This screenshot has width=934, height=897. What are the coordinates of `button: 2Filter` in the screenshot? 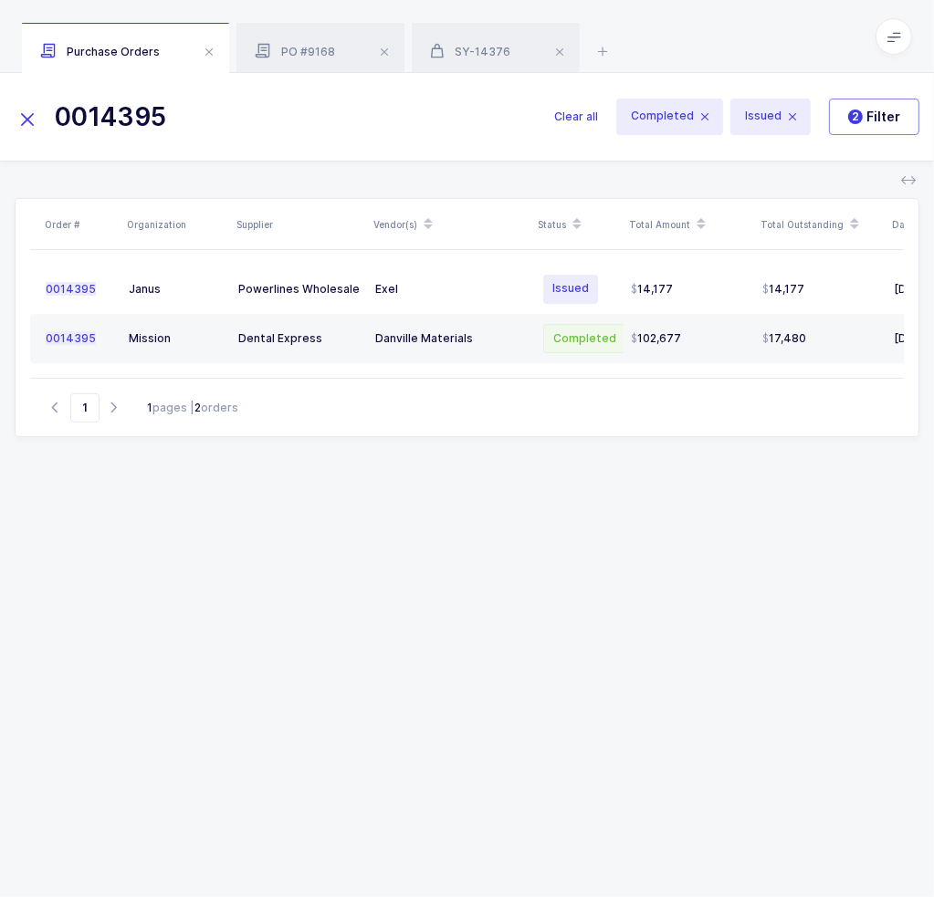 It's located at (874, 117).